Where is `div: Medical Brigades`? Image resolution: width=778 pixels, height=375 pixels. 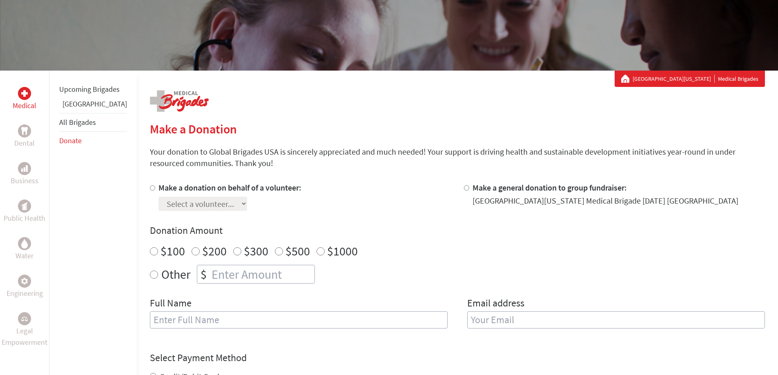 div: Medical Brigades is located at coordinates (690, 79).